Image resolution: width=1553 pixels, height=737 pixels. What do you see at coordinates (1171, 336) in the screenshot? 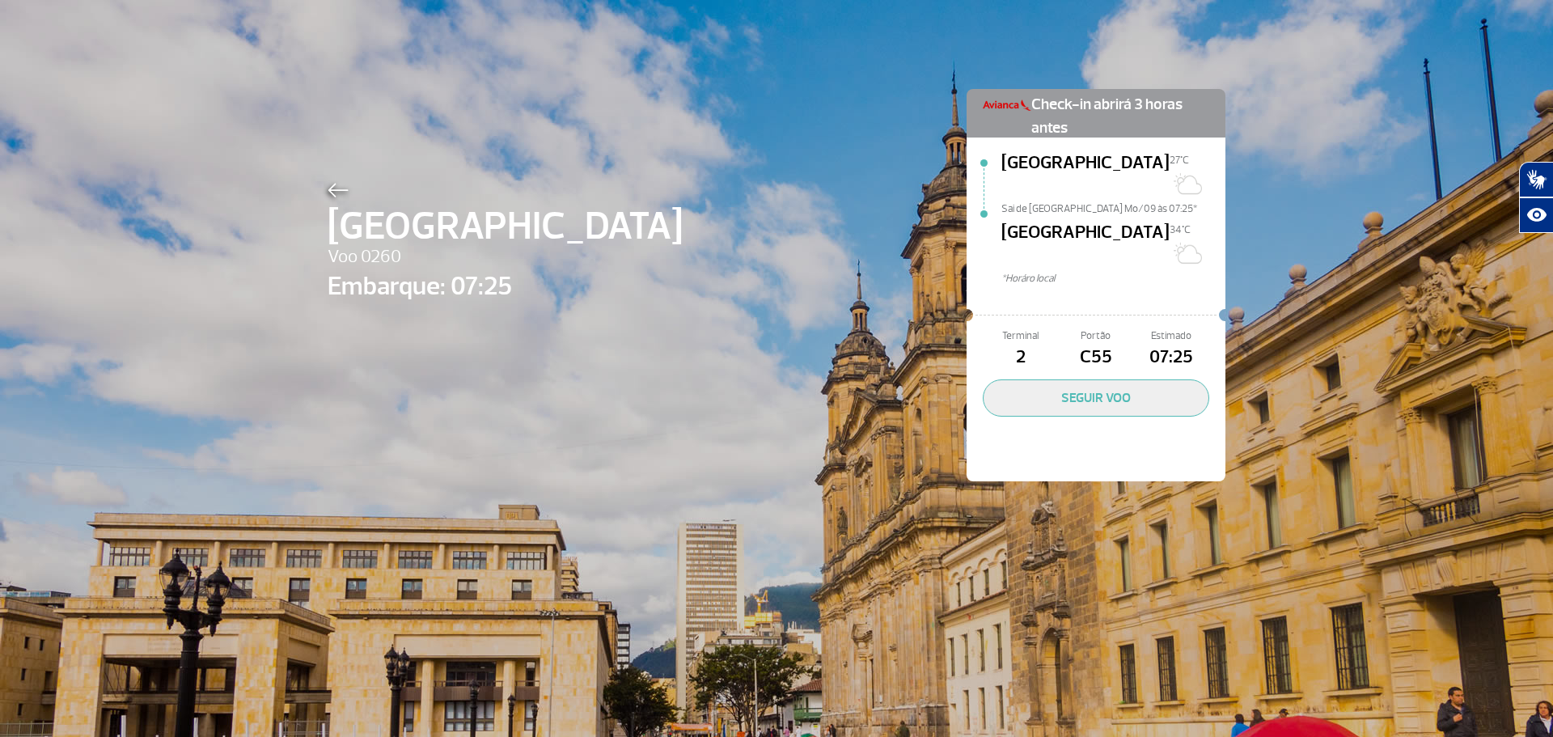
I see `span: Estimado` at bounding box center [1171, 336].